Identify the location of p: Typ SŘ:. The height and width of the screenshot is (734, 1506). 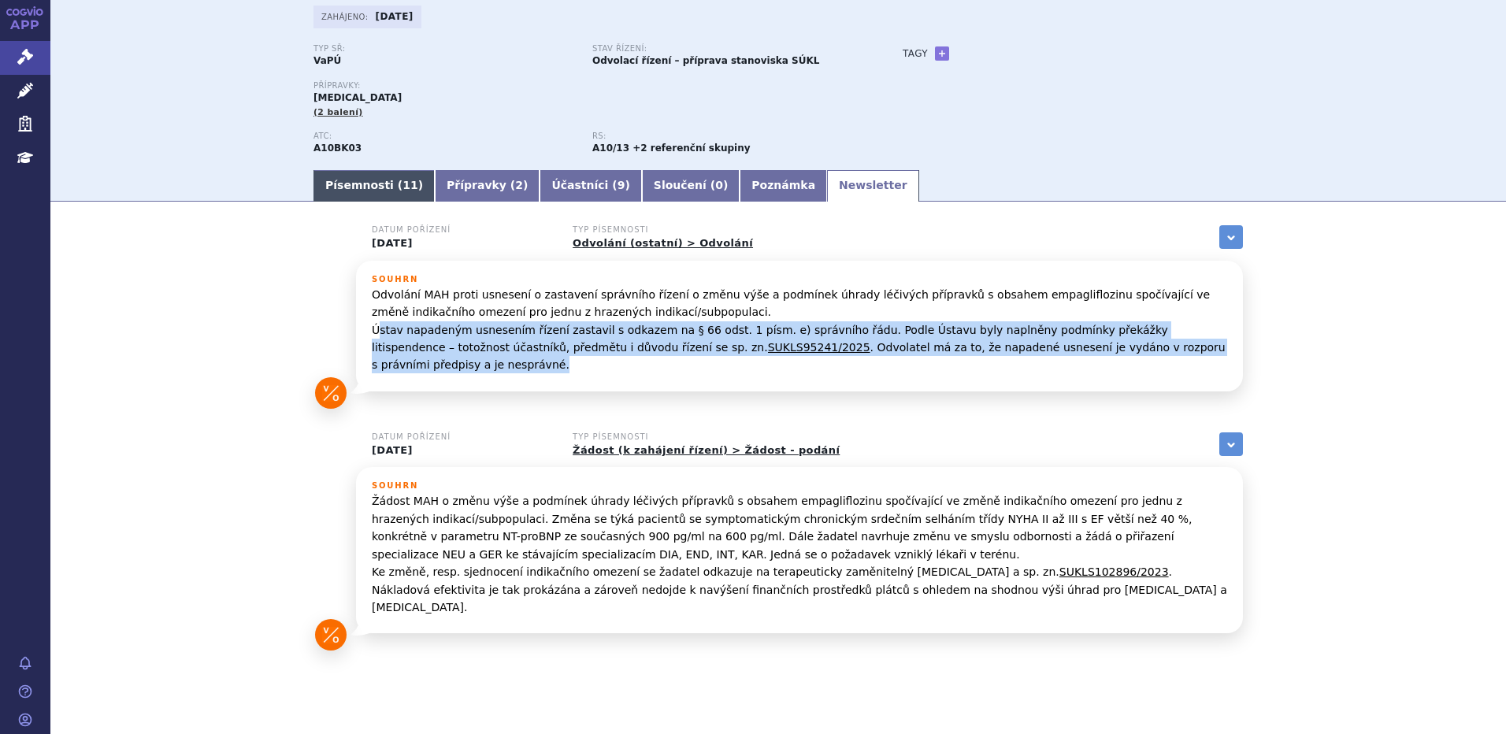
(445, 49).